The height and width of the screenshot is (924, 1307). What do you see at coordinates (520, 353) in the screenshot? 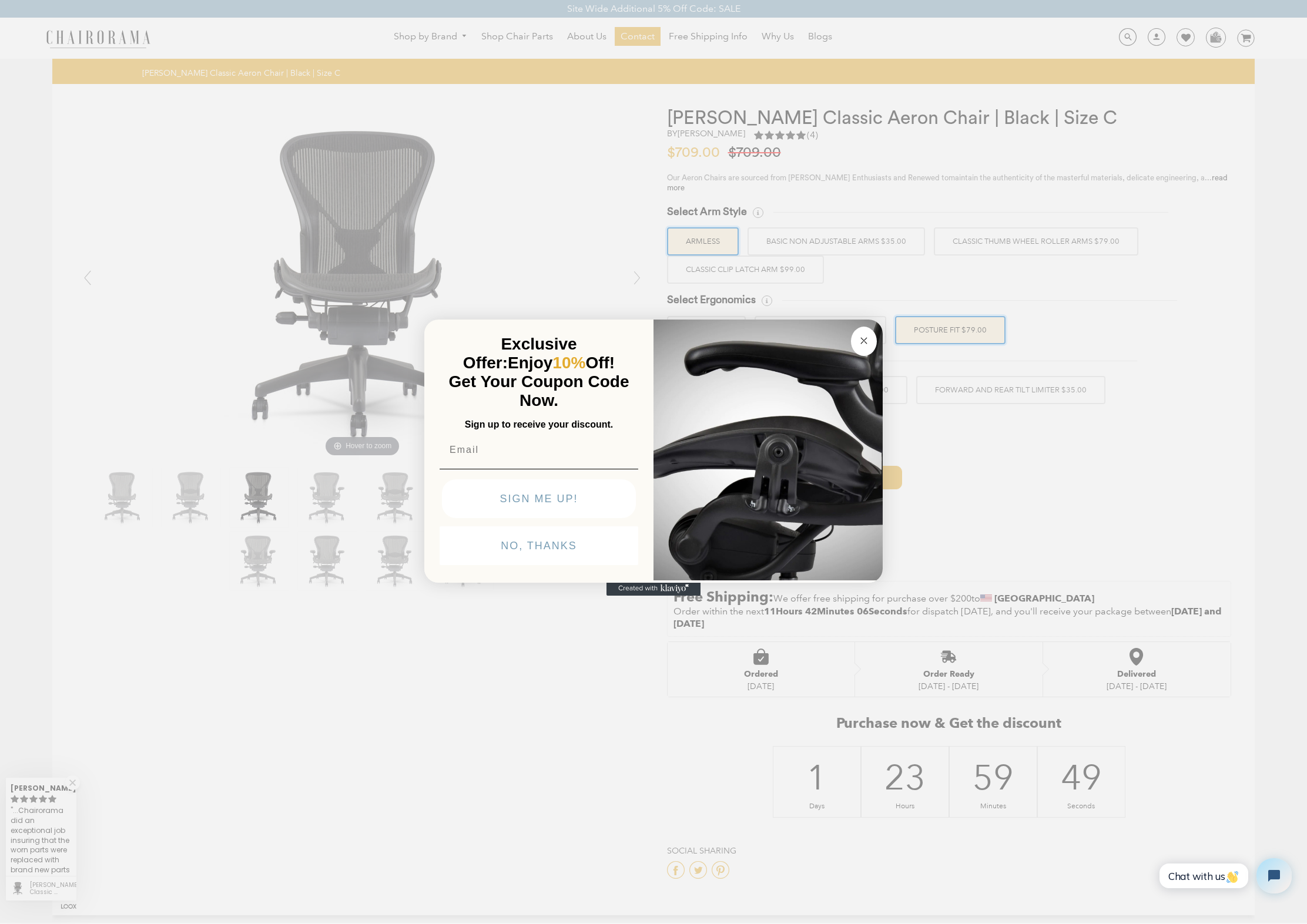
I see `span: Exclusive Offer:` at bounding box center [520, 353].